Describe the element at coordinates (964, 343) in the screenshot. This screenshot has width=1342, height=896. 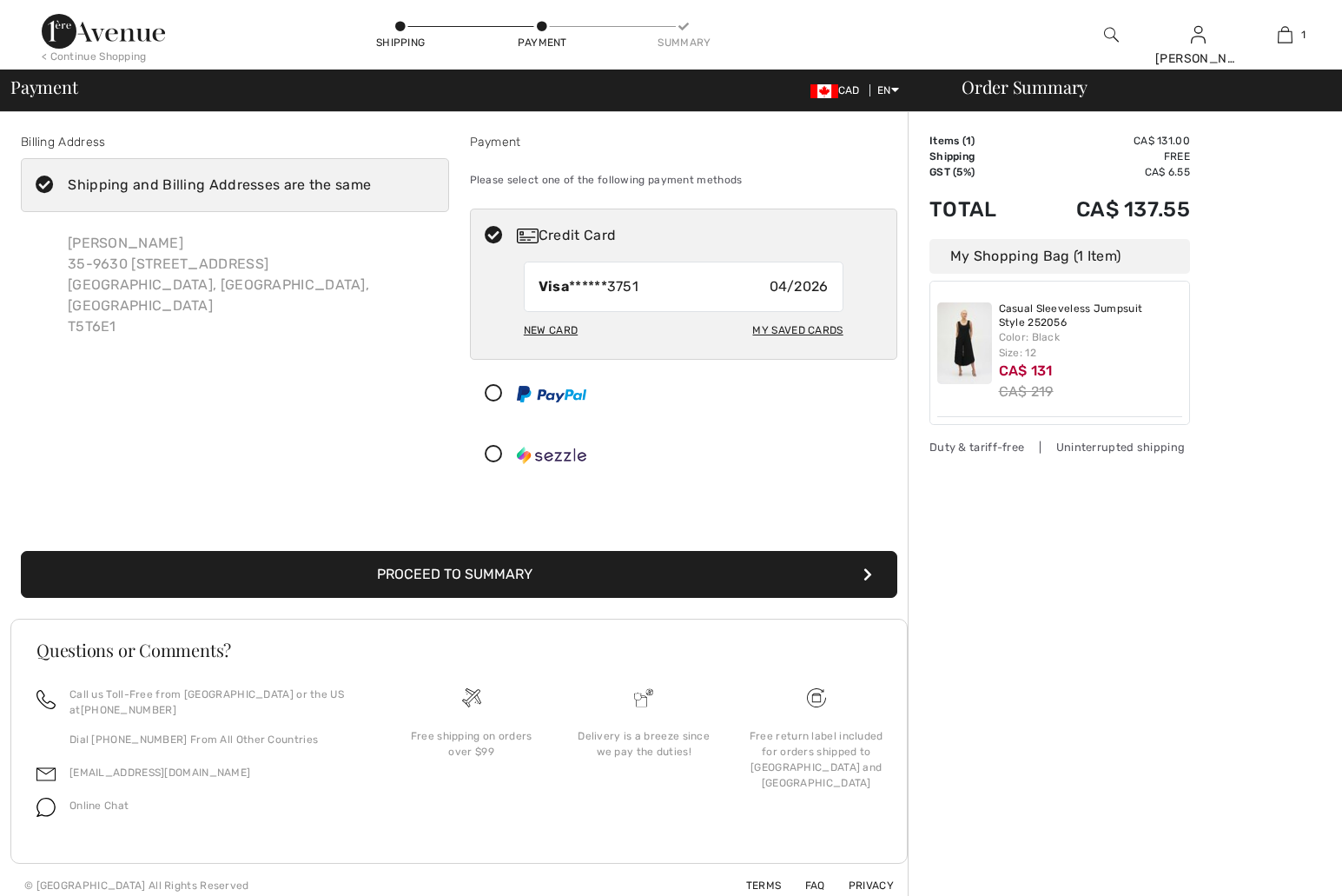
I see `img: Casual Sleeveless Jumpsuit Style 252056` at that location.